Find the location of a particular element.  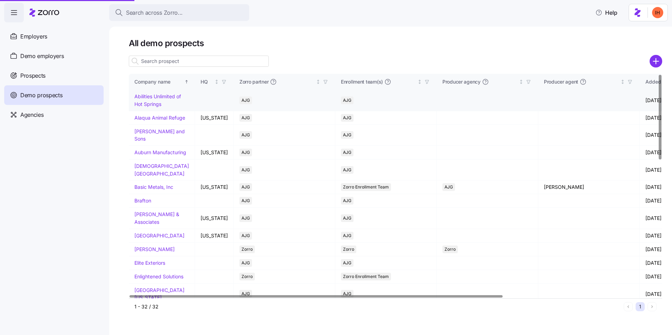

span: Zorro partner is located at coordinates (254, 82).